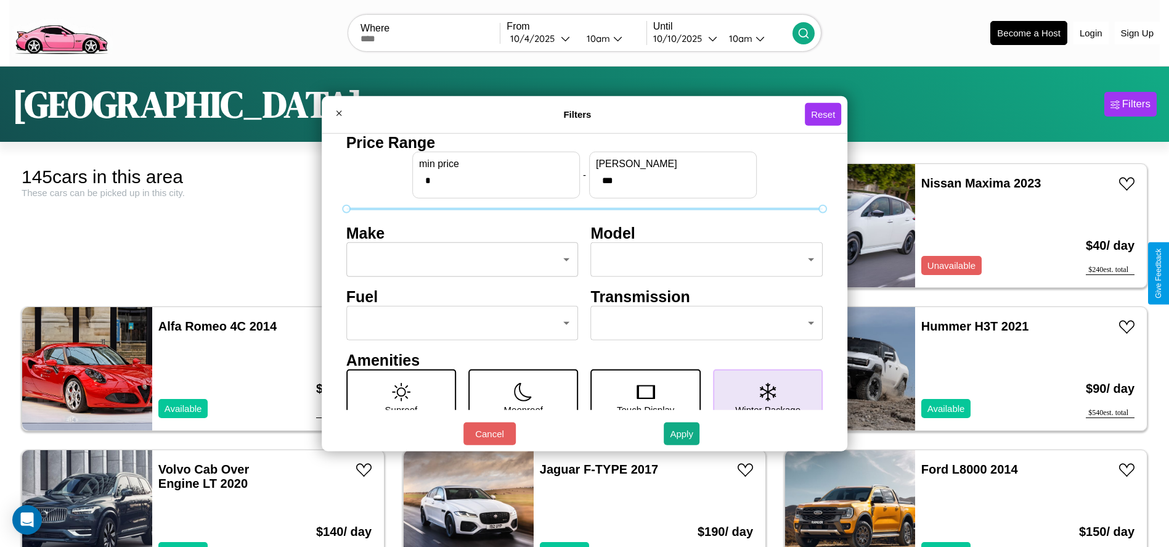 The height and width of the screenshot is (547, 1169). Describe the element at coordinates (536, 38) in the screenshot. I see `div: 10 / 4 / 2025` at that location.